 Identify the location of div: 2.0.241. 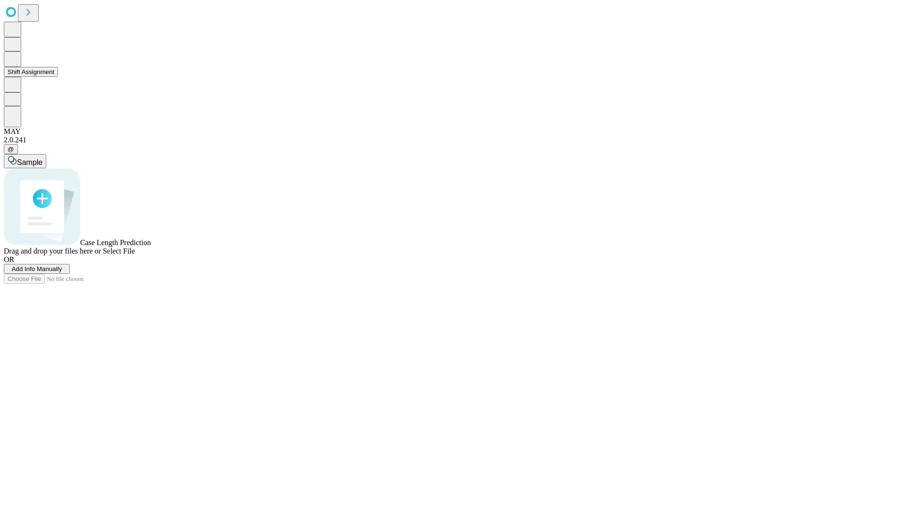
(453, 140).